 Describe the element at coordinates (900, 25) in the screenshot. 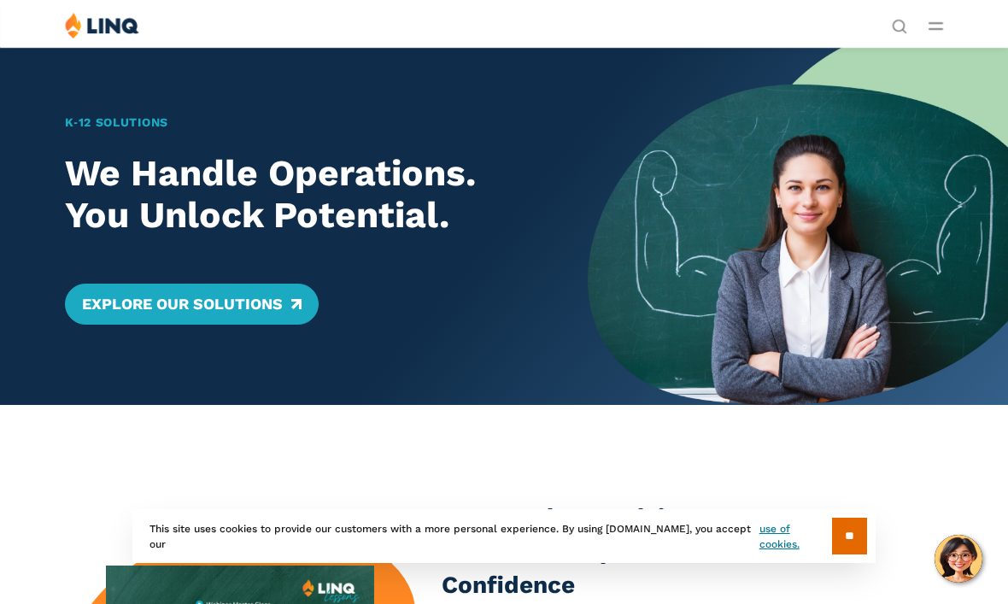

I see `button: Open Search Bar` at that location.